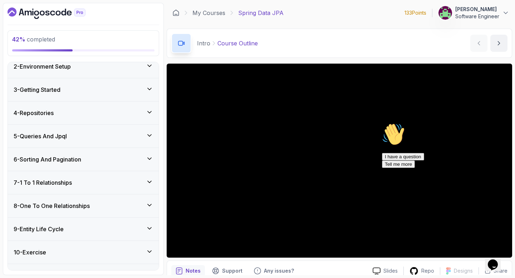 This screenshot has height=278, width=515. I want to click on img: user profile image, so click(445, 13).